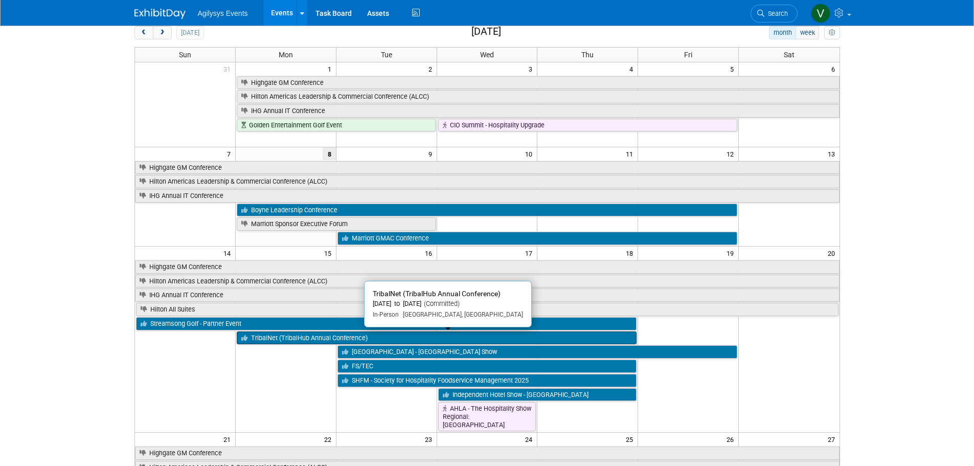 The width and height of the screenshot is (974, 466). What do you see at coordinates (734, 69) in the screenshot?
I see `span: 5` at bounding box center [734, 69].